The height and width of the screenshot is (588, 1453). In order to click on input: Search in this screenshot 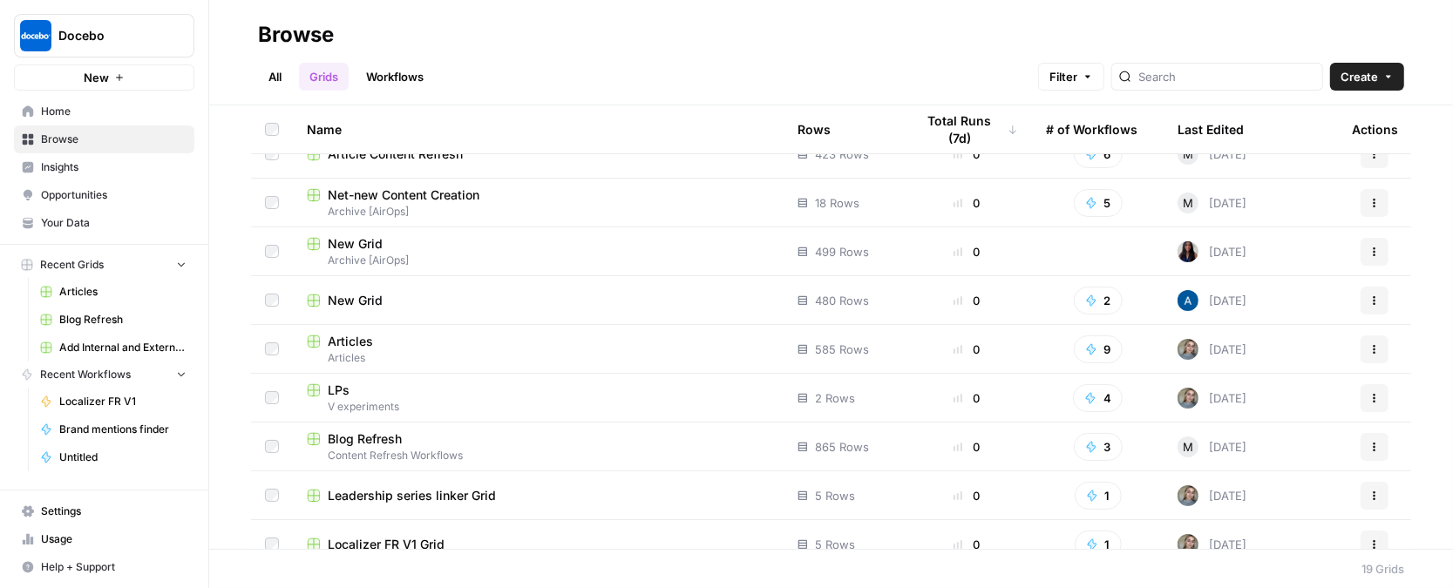, I will do `click(1226, 77)`.